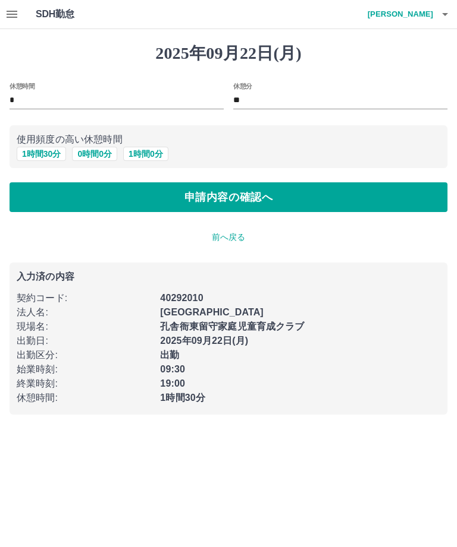 The height and width of the screenshot is (547, 457). Describe the element at coordinates (84, 398) in the screenshot. I see `p: 休憩時間 :` at that location.